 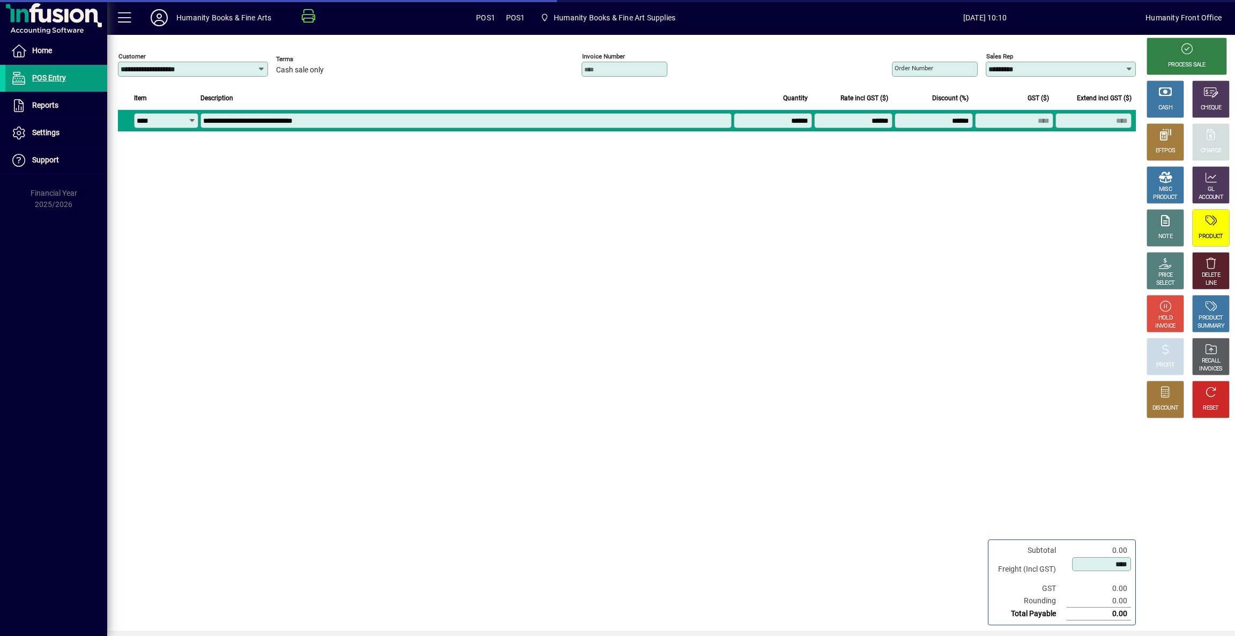 What do you see at coordinates (56, 133) in the screenshot?
I see `a: Settings` at bounding box center [56, 133].